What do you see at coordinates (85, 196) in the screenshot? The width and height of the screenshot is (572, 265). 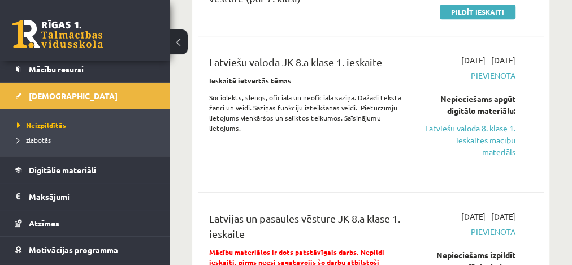 I see `a: Maksājumi` at bounding box center [85, 196].